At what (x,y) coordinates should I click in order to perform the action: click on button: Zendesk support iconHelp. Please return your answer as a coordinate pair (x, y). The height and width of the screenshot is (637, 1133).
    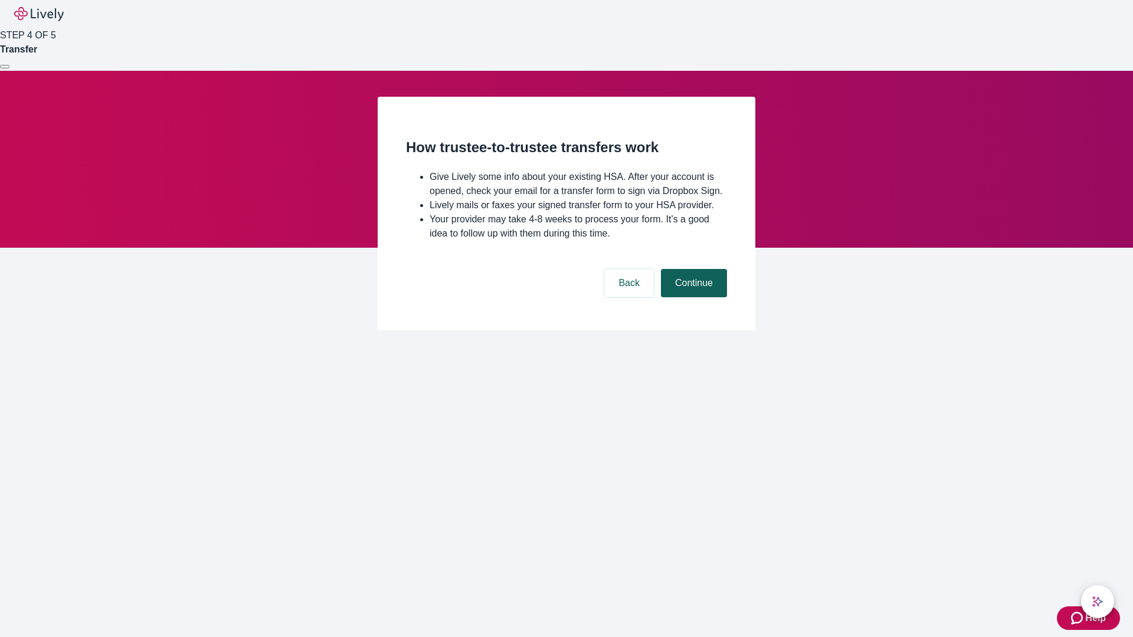
    Looking at the image, I should click on (1088, 618).